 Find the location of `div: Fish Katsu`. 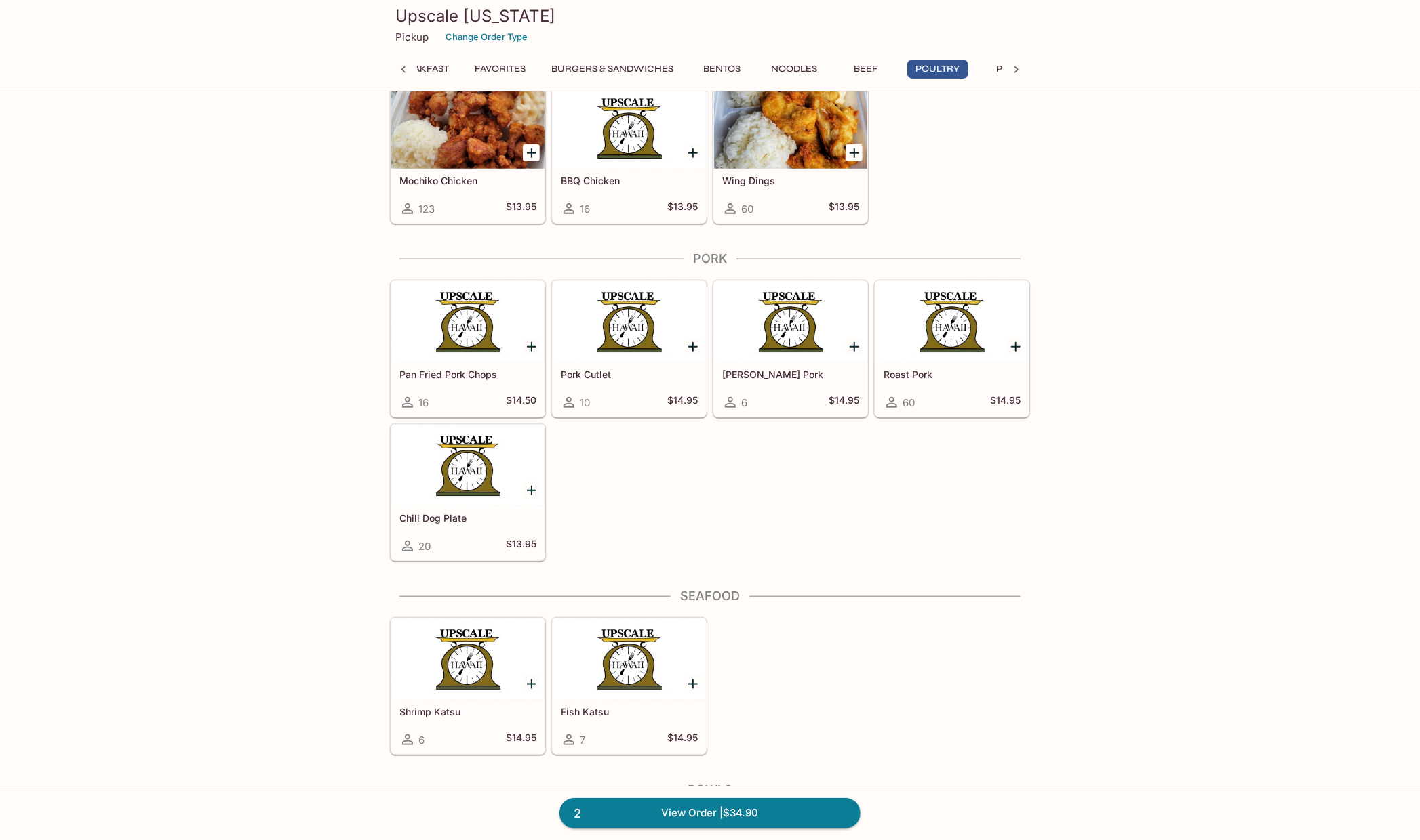

div: Fish Katsu is located at coordinates (629, 659).